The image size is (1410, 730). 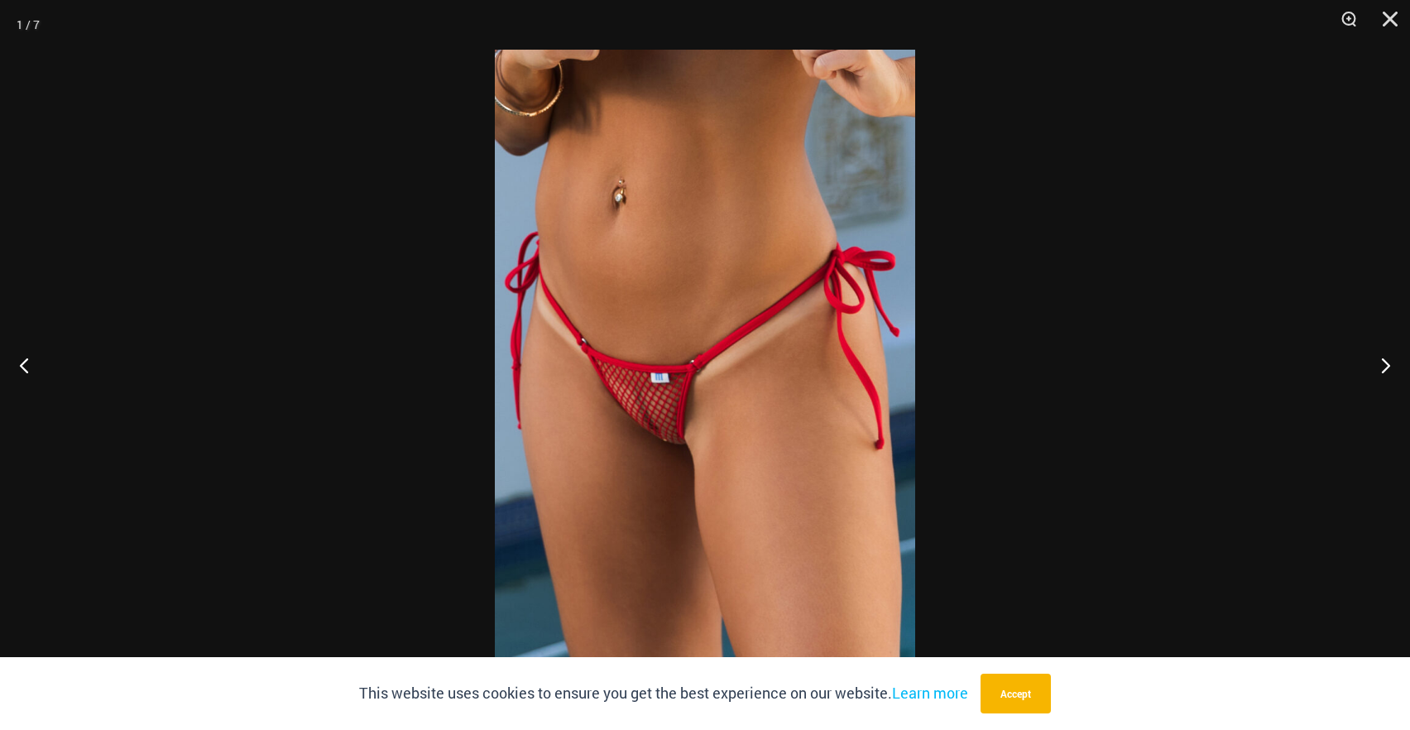 I want to click on p: This website uses cookies to ensure you get the best experience on our website., so click(x=664, y=693).